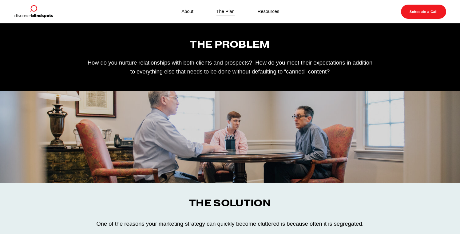  I want to click on p: One of the reasons your marketing strategy can quickly become cluttered is because often it is se..., so click(230, 223).